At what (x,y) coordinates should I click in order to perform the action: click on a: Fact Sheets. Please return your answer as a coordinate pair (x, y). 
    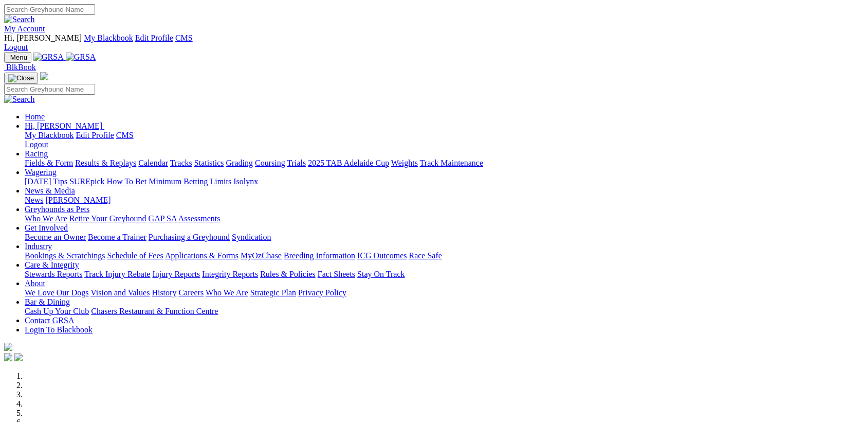
    Looking at the image, I should click on (336, 274).